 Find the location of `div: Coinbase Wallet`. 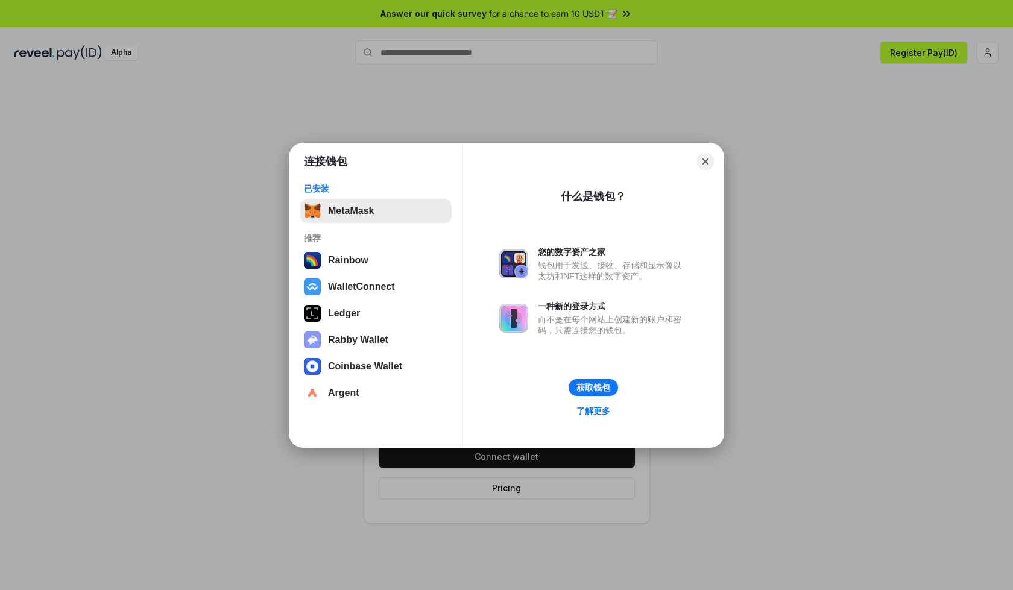

div: Coinbase Wallet is located at coordinates (365, 367).